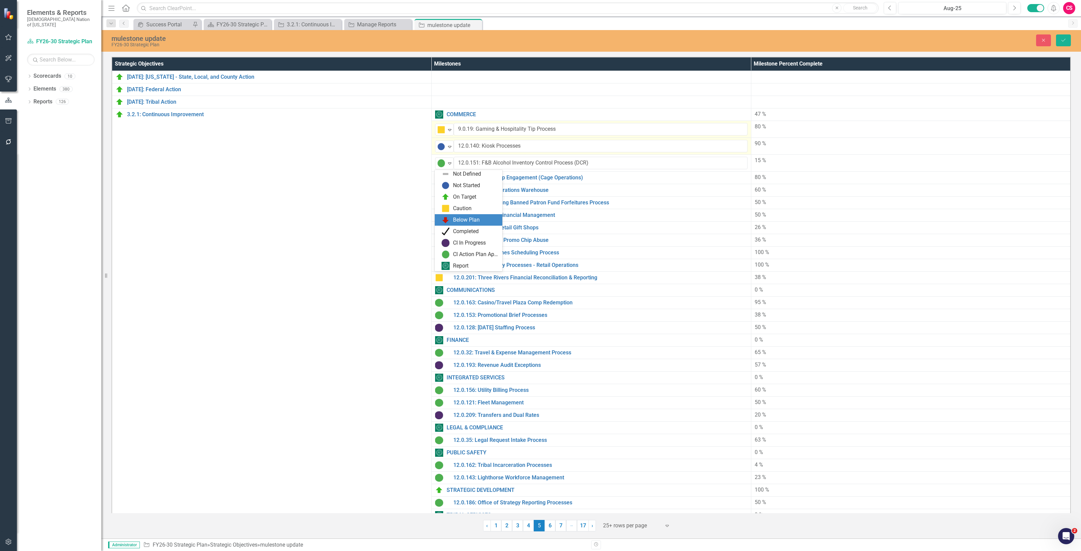  I want to click on div: 63 %, so click(911, 440).